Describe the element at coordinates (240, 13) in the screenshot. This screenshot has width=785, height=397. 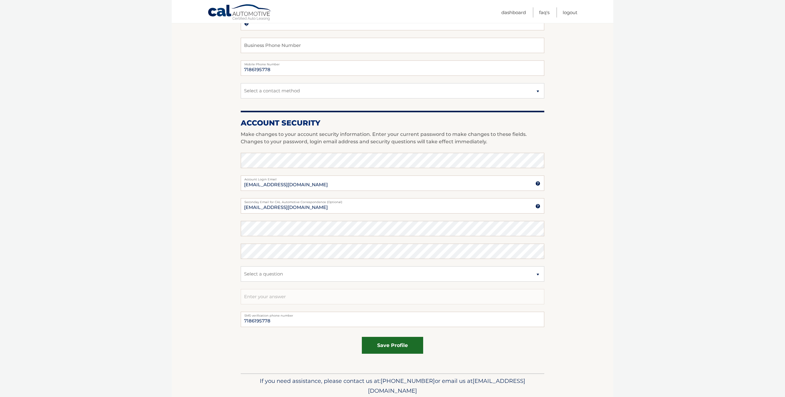
I see `a: Cal Automotive` at that location.